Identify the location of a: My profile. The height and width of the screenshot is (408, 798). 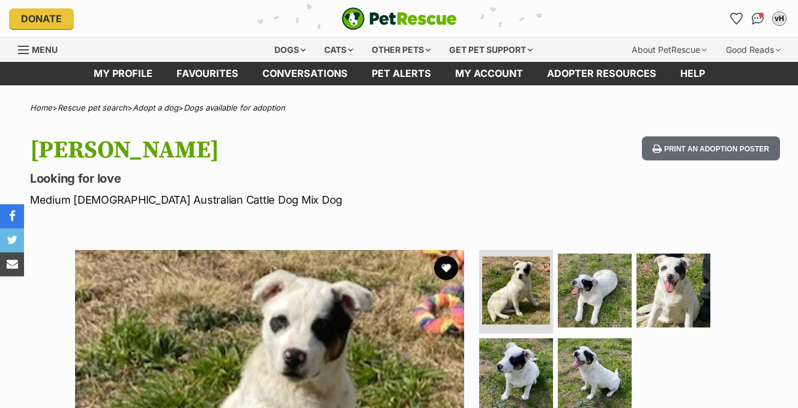
(123, 73).